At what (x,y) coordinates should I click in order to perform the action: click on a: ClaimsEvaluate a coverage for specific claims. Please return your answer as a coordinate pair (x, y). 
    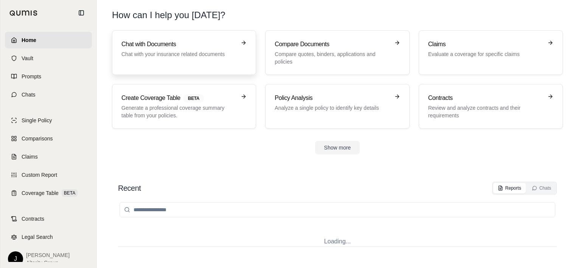
    Looking at the image, I should click on (491, 53).